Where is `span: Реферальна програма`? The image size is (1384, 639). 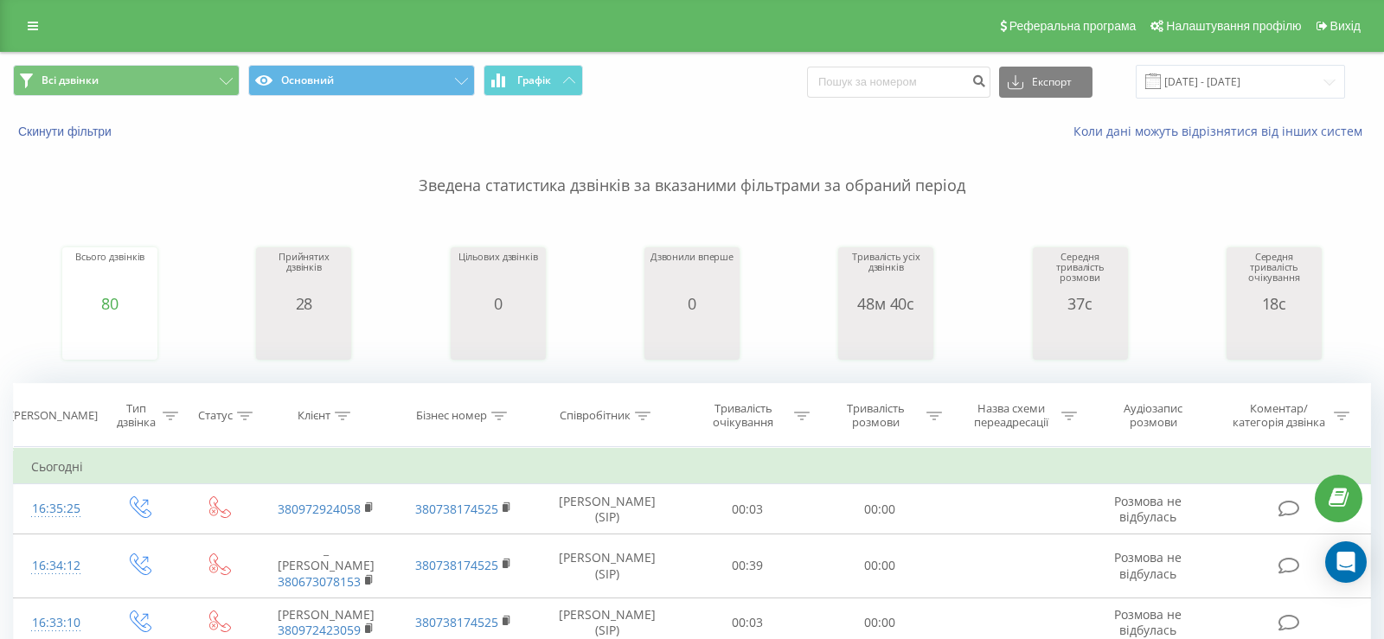
span: Реферальна програма is located at coordinates (1072, 26).